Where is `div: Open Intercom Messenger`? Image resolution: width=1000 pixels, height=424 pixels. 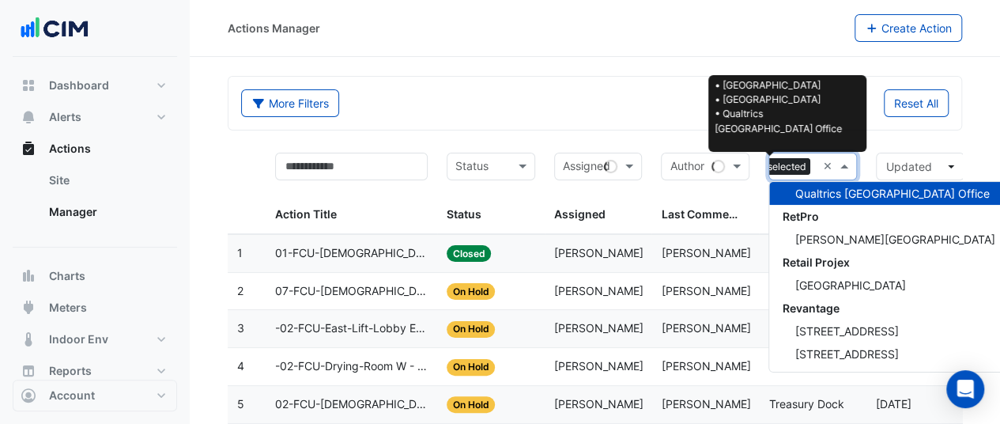
div: Open Intercom Messenger is located at coordinates (965, 389).